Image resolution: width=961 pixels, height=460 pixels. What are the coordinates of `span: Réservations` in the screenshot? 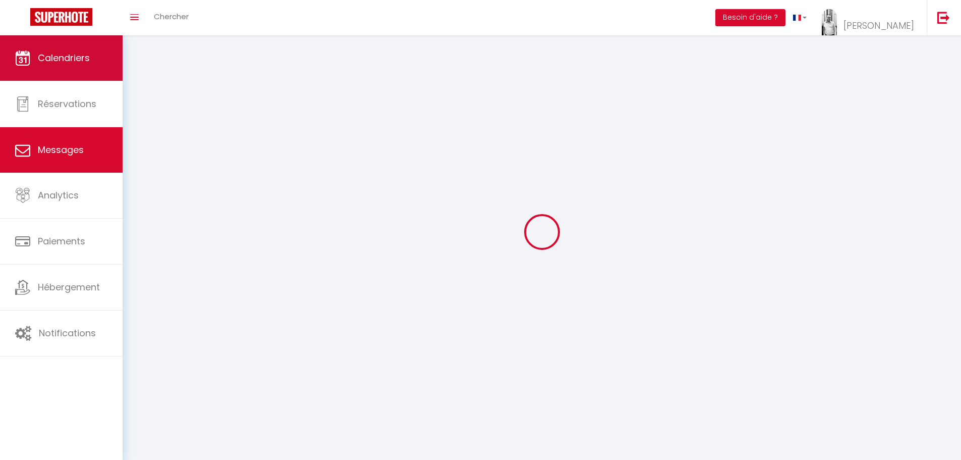 It's located at (67, 103).